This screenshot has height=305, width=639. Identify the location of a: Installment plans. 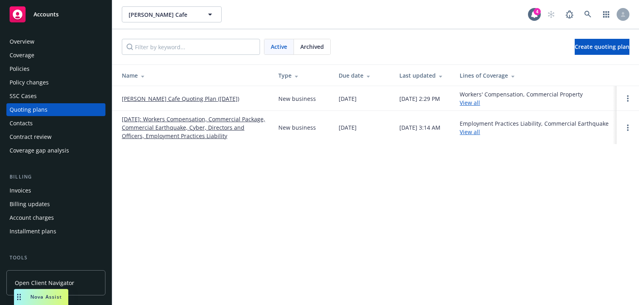
(56, 231).